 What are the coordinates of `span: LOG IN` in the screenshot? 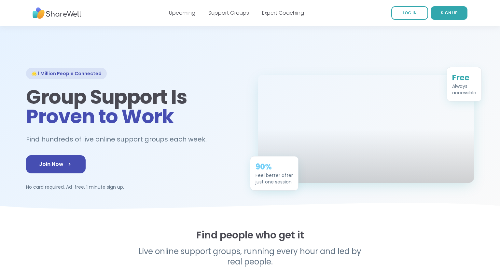 It's located at (409, 13).